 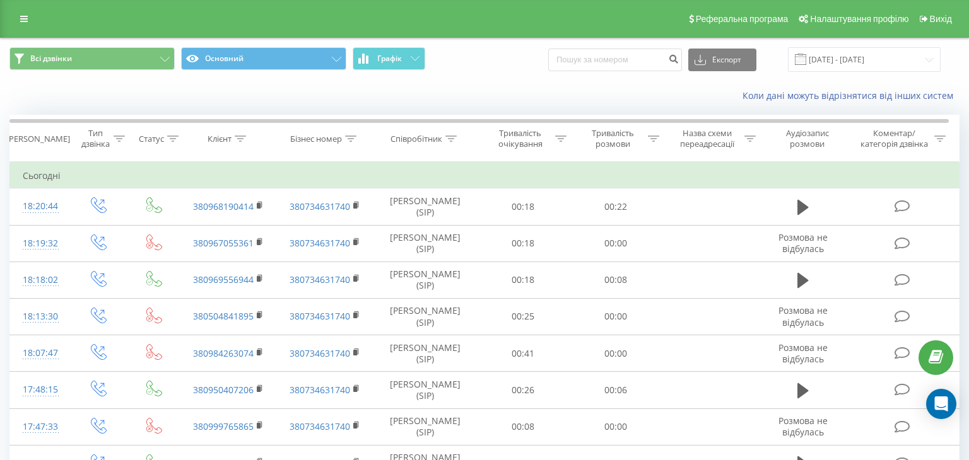 What do you see at coordinates (40, 206) in the screenshot?
I see `div: 18:20:44` at bounding box center [40, 206].